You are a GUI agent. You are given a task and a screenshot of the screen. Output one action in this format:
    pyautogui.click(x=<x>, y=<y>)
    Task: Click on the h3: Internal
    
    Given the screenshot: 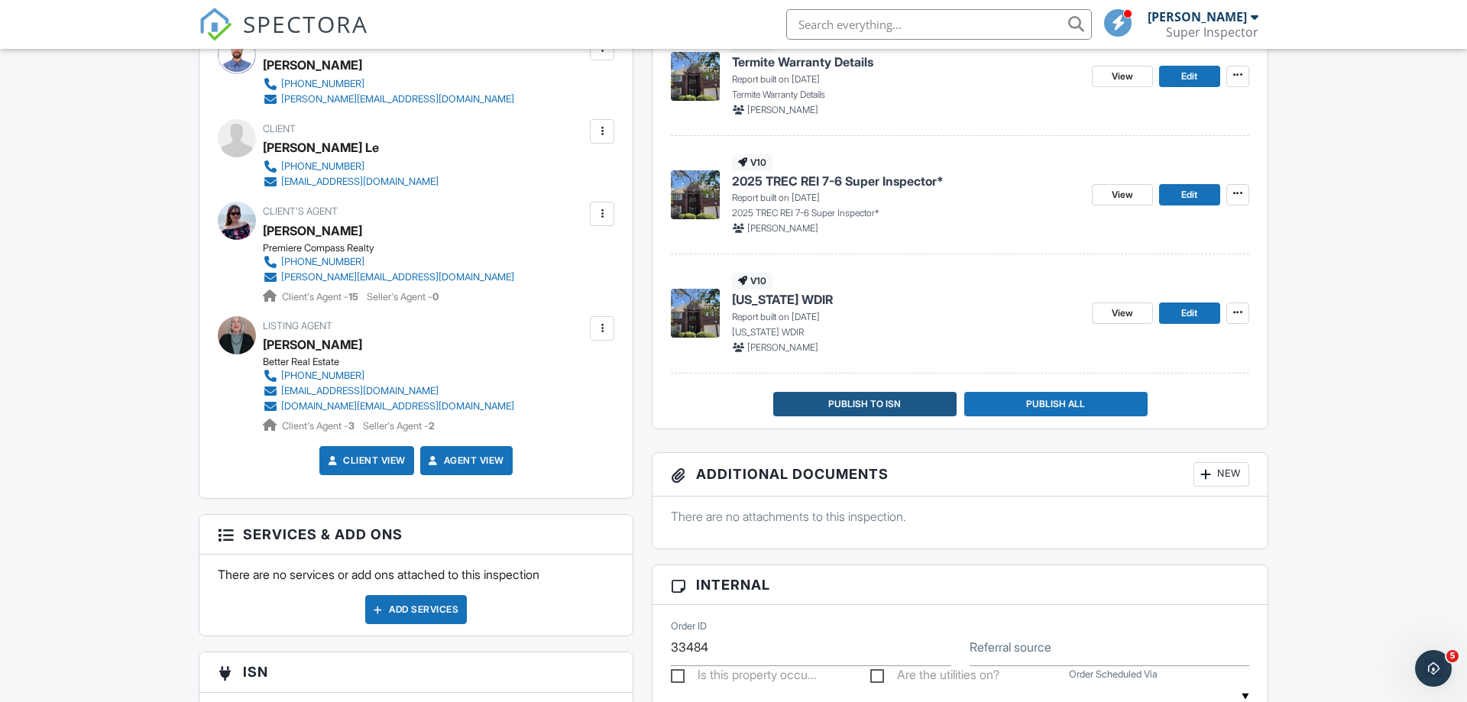 What is the action you would take?
    pyautogui.click(x=960, y=585)
    